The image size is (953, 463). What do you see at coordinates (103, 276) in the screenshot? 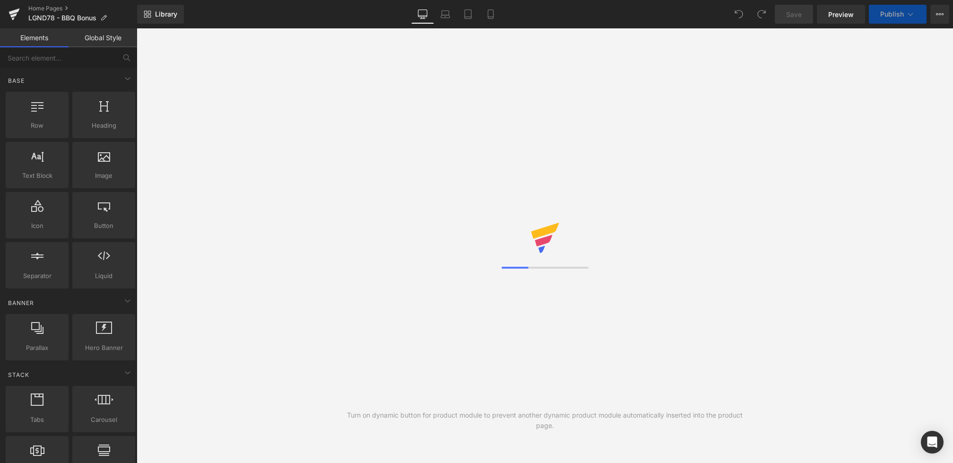
I see `span: Liquid` at bounding box center [103, 276].